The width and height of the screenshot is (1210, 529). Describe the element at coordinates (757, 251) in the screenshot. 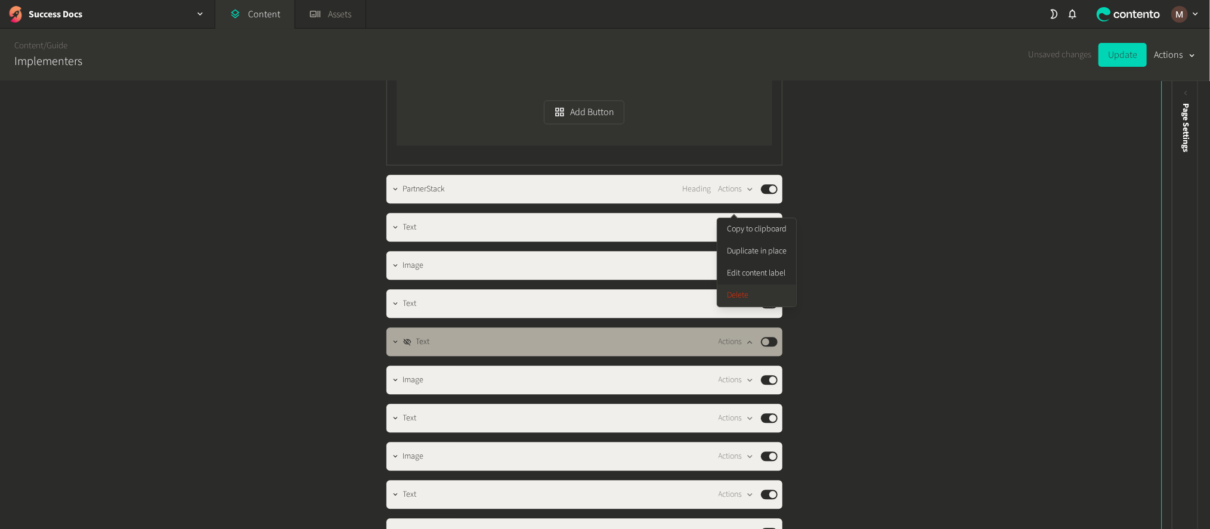

I see `button: Duplicate in place` at that location.